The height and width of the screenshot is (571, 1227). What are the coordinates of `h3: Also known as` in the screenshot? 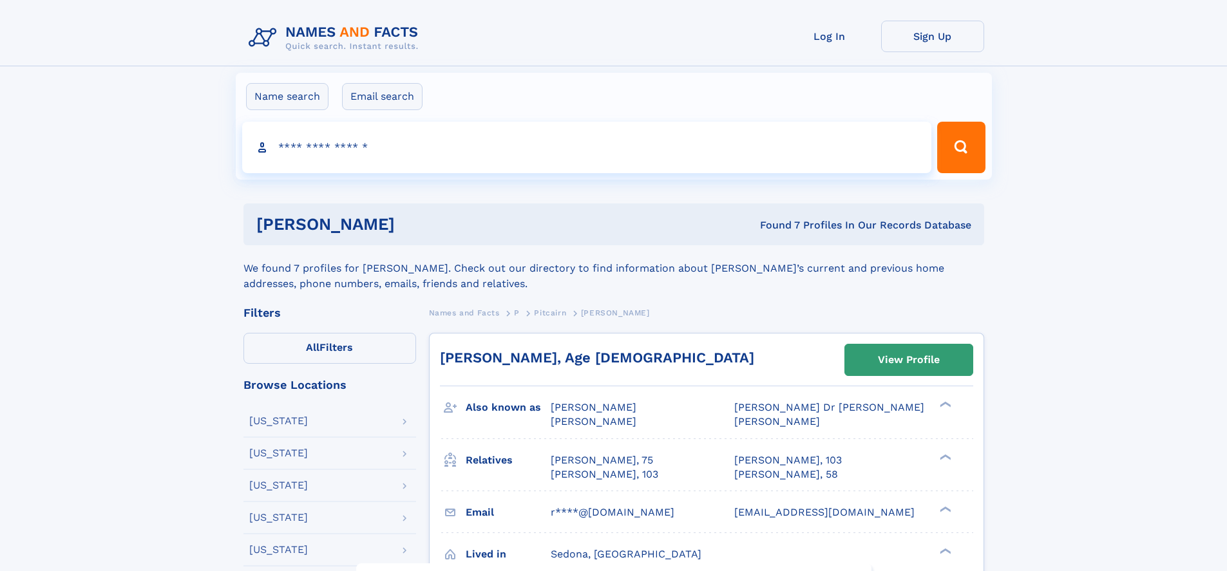 It's located at (508, 408).